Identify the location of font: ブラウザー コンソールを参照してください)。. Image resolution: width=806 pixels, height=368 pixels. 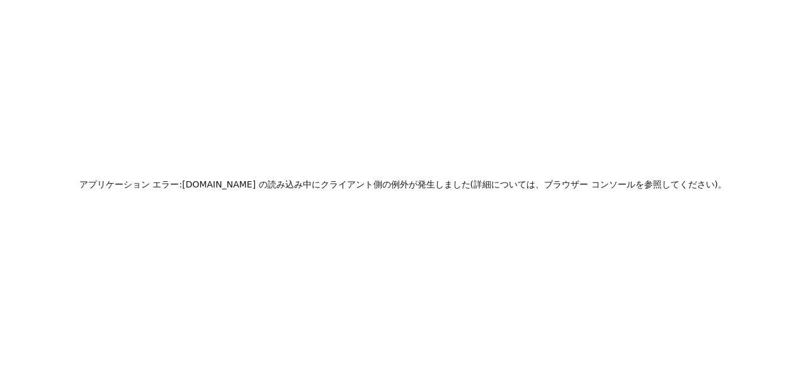
(635, 184).